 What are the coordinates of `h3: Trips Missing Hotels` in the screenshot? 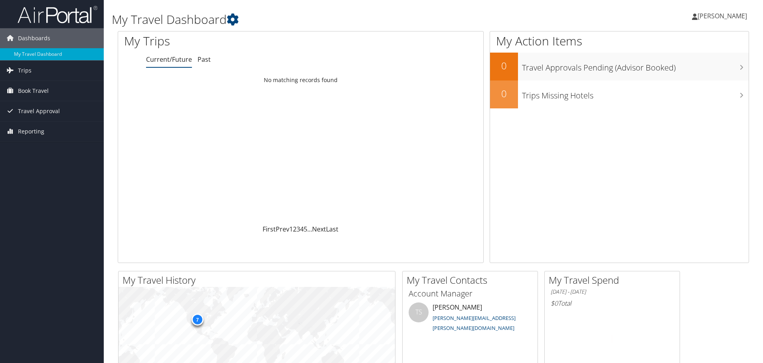 It's located at (635, 94).